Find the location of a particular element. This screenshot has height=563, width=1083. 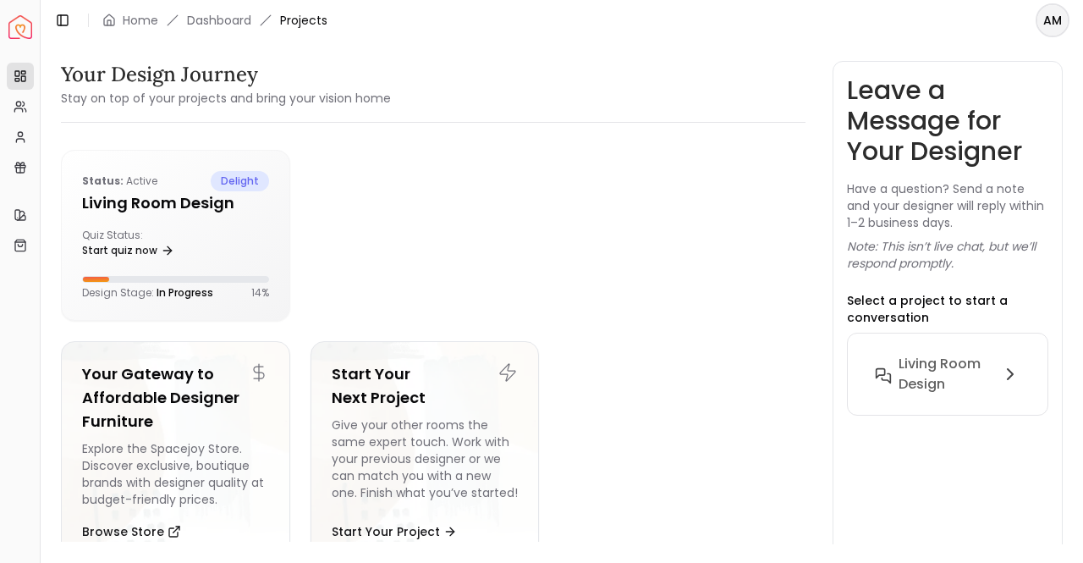

nav: breadcrumb is located at coordinates (215, 20).